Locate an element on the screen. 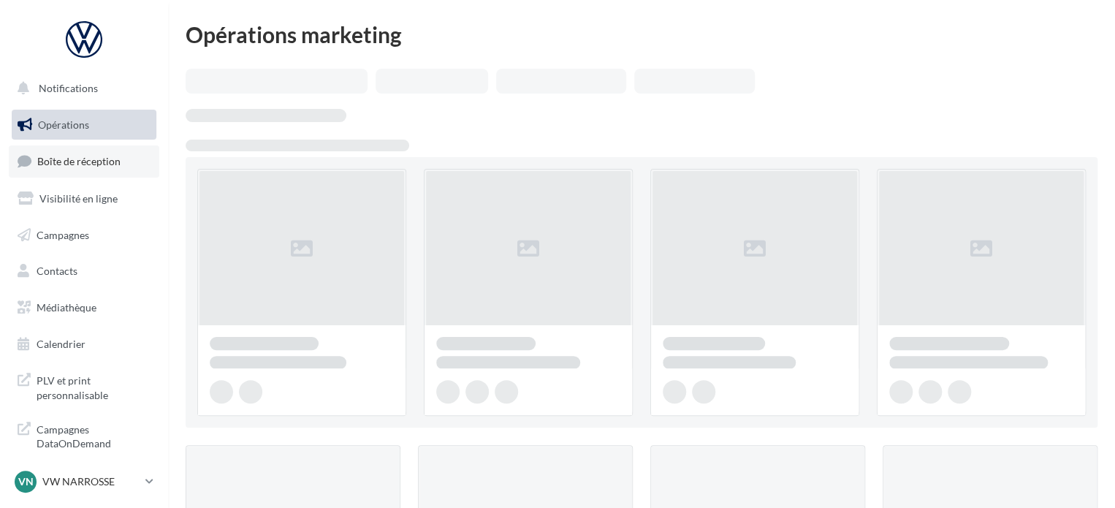 This screenshot has height=508, width=1115. a: Médiathèque is located at coordinates (84, 308).